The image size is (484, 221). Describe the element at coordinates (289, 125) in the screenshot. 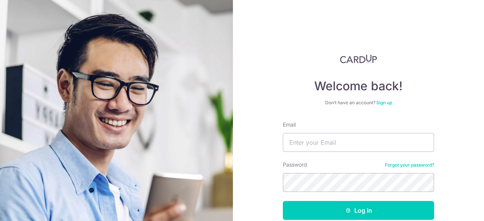

I see `label: Email` at that location.